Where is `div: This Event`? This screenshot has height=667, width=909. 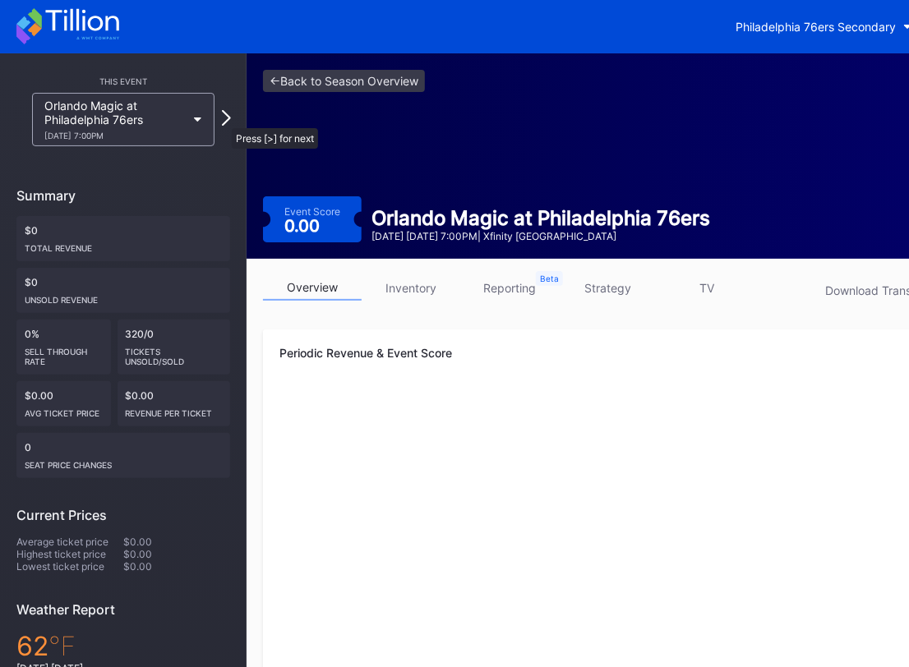
div: This Event is located at coordinates (123, 81).